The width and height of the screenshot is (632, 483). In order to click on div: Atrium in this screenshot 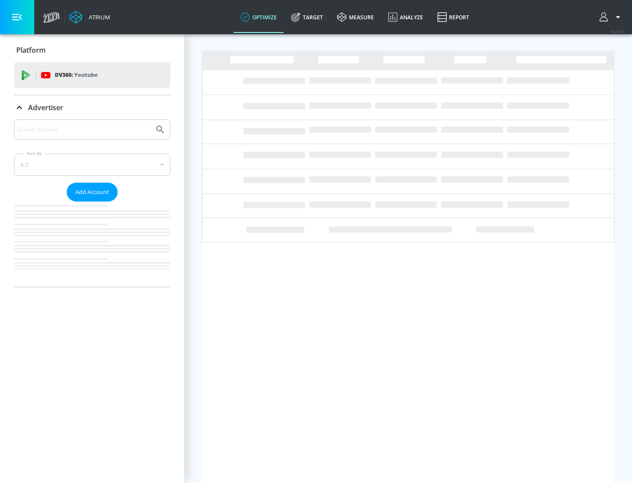, I will do `click(97, 17)`.